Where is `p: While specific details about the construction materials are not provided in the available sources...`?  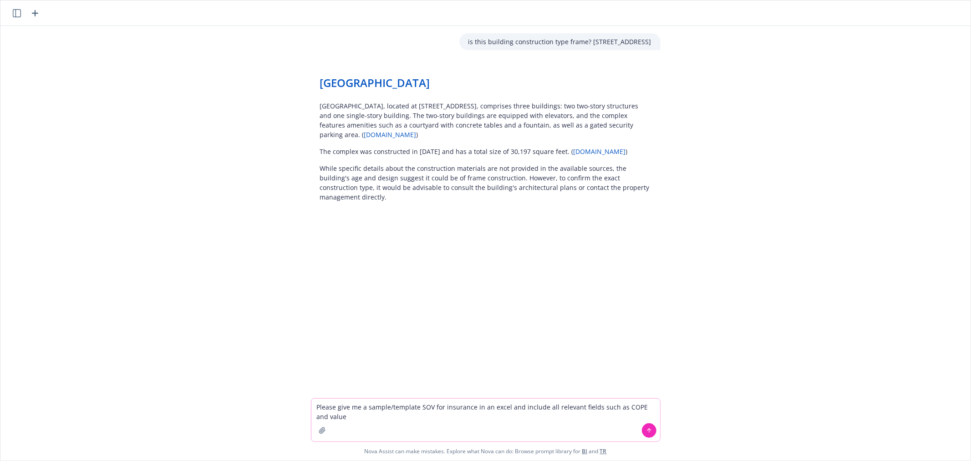 p: While specific details about the construction materials are not provided in the available sources... is located at coordinates (486, 183).